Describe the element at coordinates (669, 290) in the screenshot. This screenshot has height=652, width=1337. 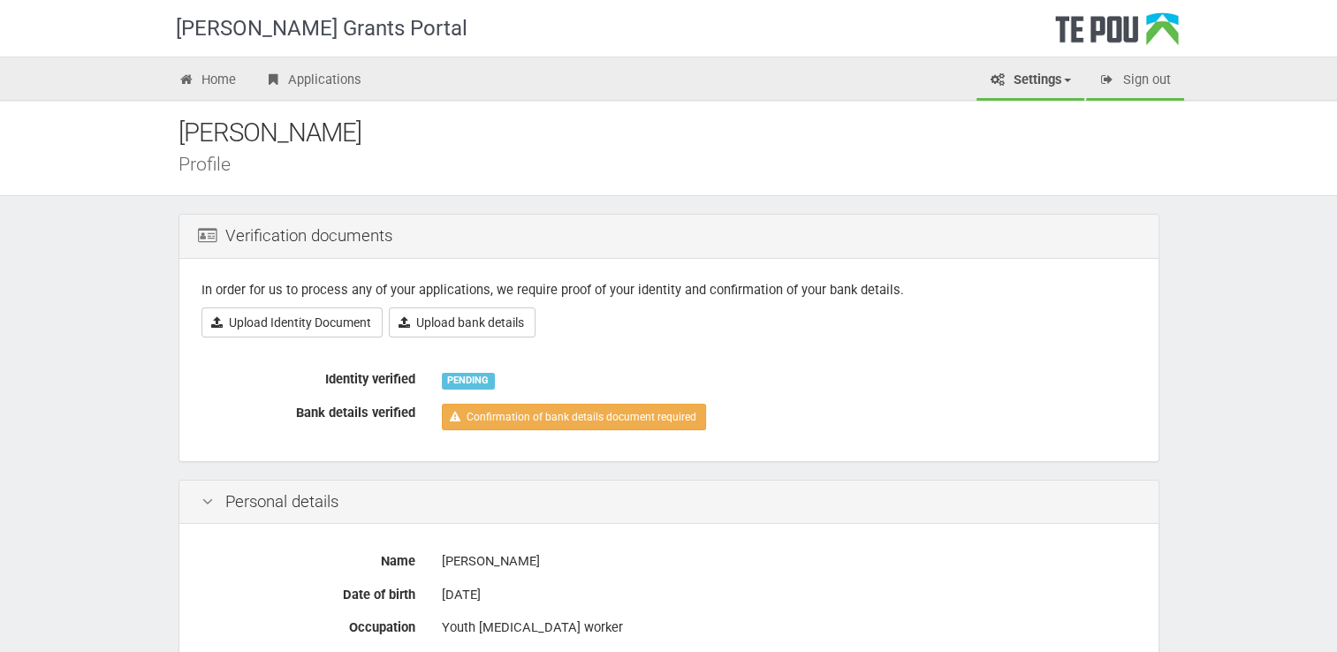
I see `p: In order for us to process any of your applications, we require proof of your identity and confir...` at that location.